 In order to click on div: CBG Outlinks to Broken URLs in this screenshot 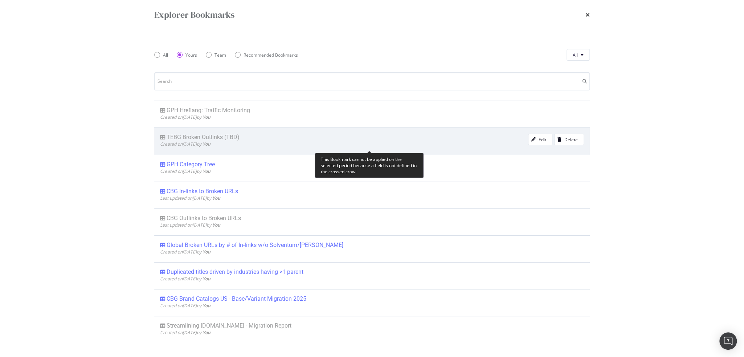, I will do `click(204, 218)`.